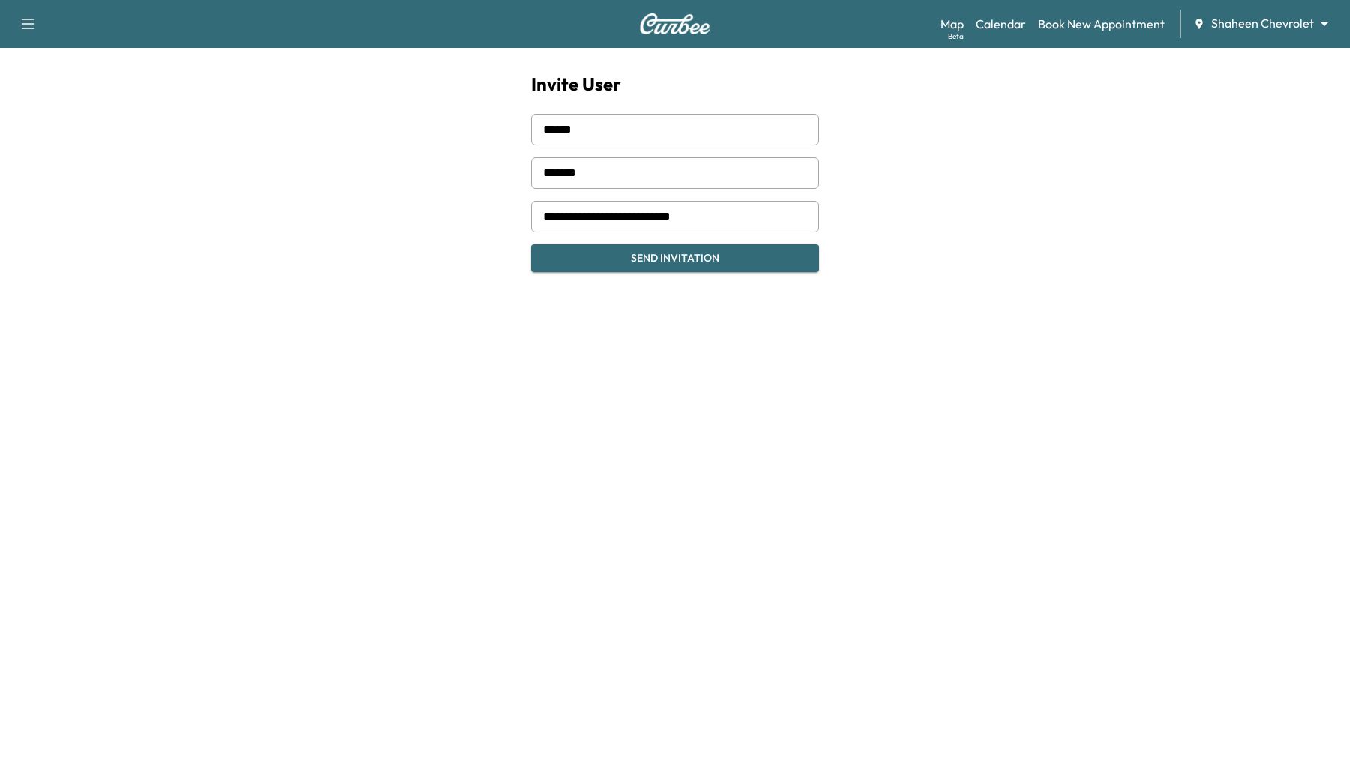  I want to click on a: Book New Appointment, so click(1101, 24).